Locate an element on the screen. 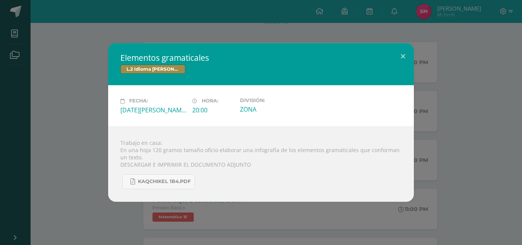 This screenshot has width=522, height=245. button: Close (Esc) is located at coordinates (403, 56).